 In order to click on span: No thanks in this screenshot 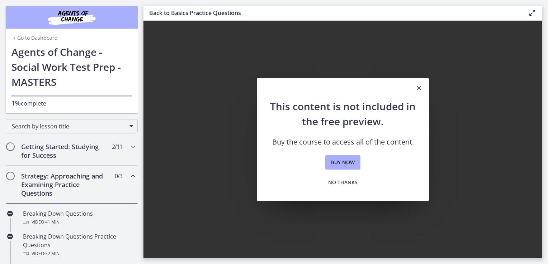, I will do `click(343, 183)`.